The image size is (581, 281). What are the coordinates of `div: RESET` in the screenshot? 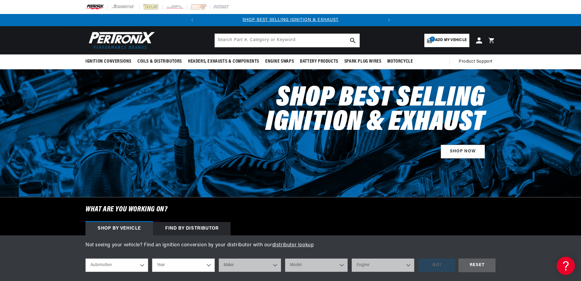 It's located at (477, 265).